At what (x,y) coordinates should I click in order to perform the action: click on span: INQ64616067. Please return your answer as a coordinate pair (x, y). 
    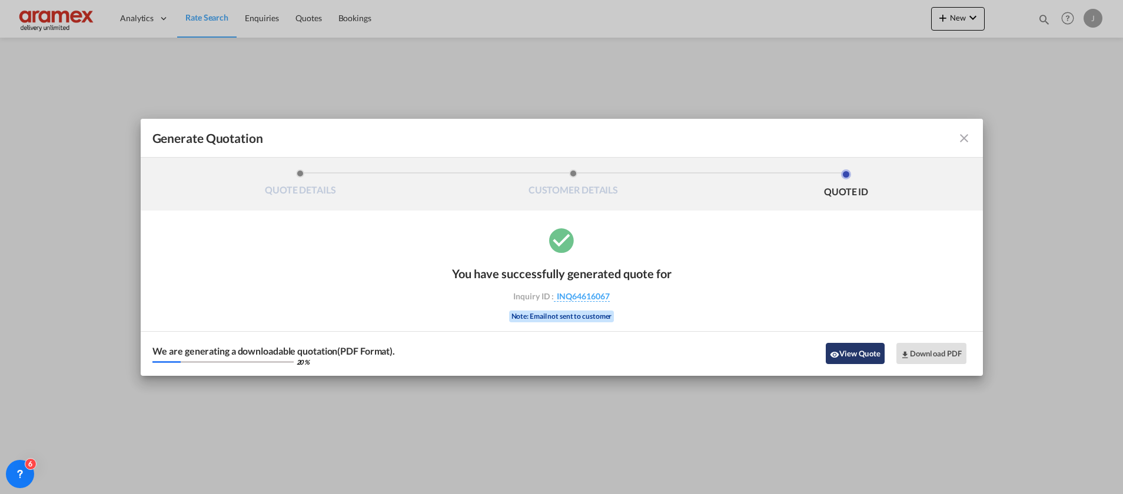
    Looking at the image, I should click on (581, 297).